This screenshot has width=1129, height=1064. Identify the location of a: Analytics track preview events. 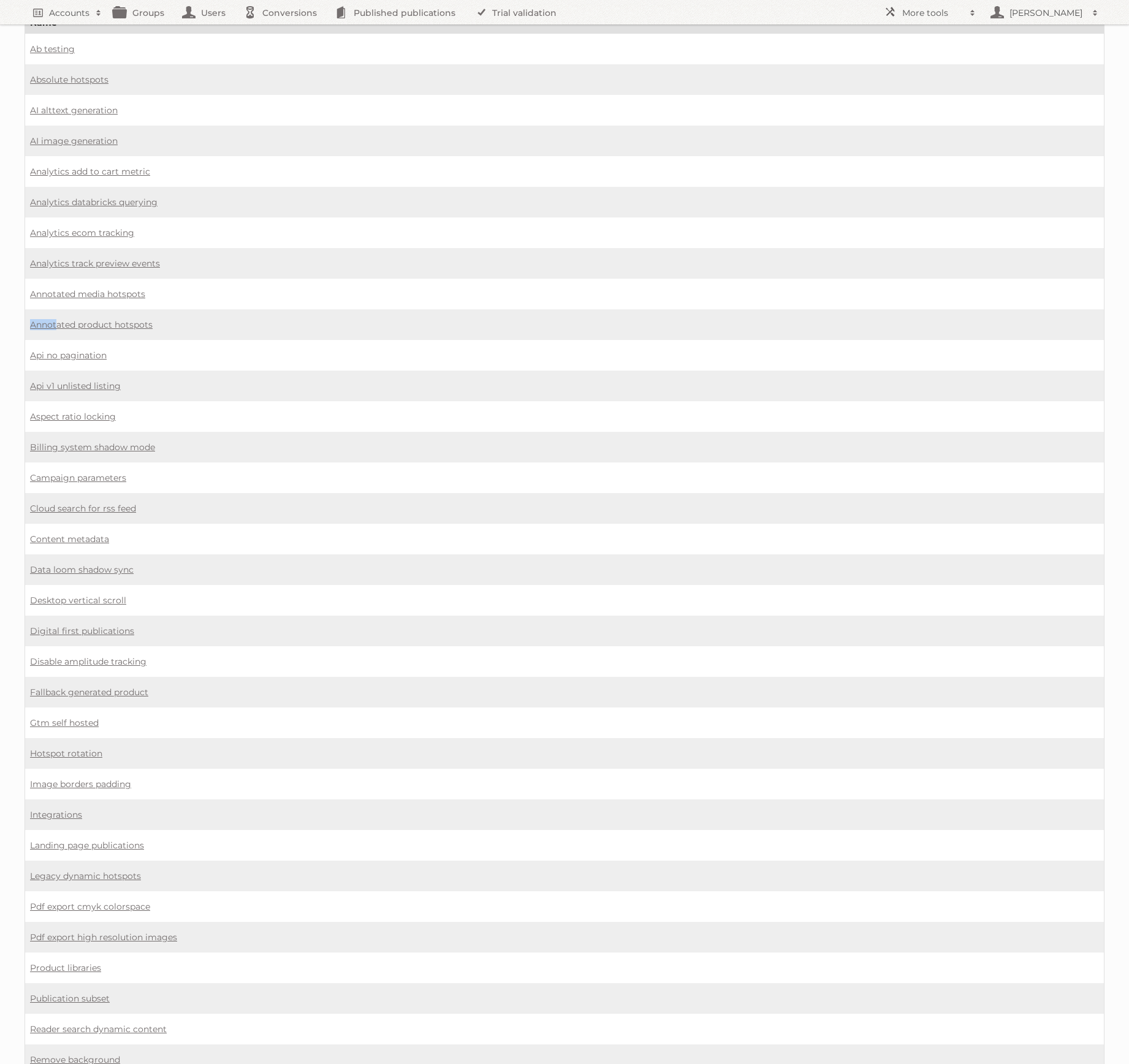
(95, 264).